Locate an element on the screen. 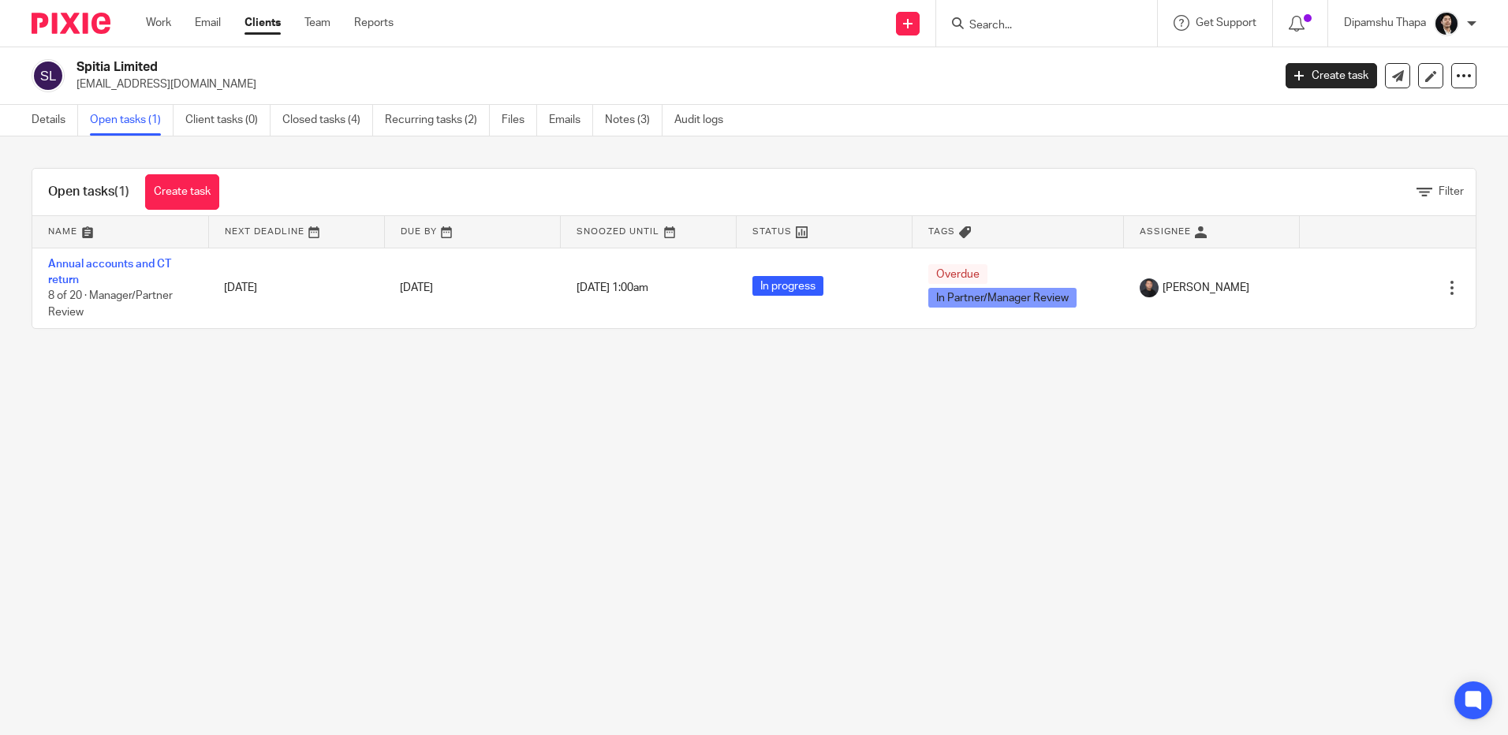 This screenshot has width=1508, height=735. a: Files is located at coordinates (519, 120).